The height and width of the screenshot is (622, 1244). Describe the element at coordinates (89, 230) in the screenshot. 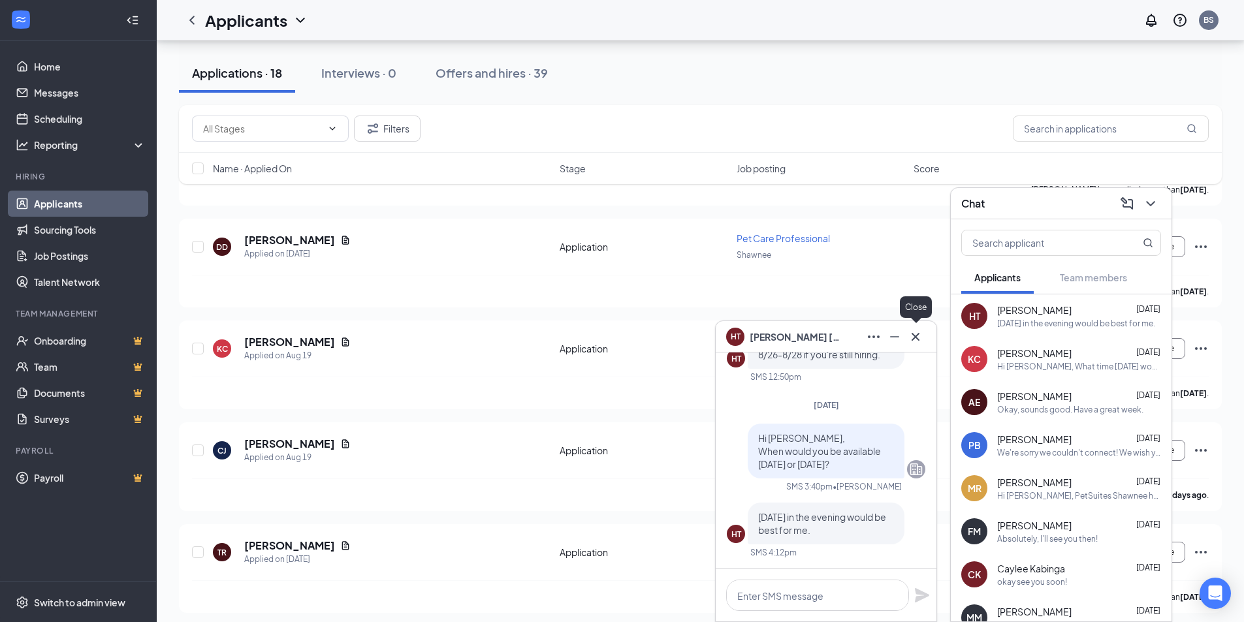

I see `a: Sourcing Tools` at that location.